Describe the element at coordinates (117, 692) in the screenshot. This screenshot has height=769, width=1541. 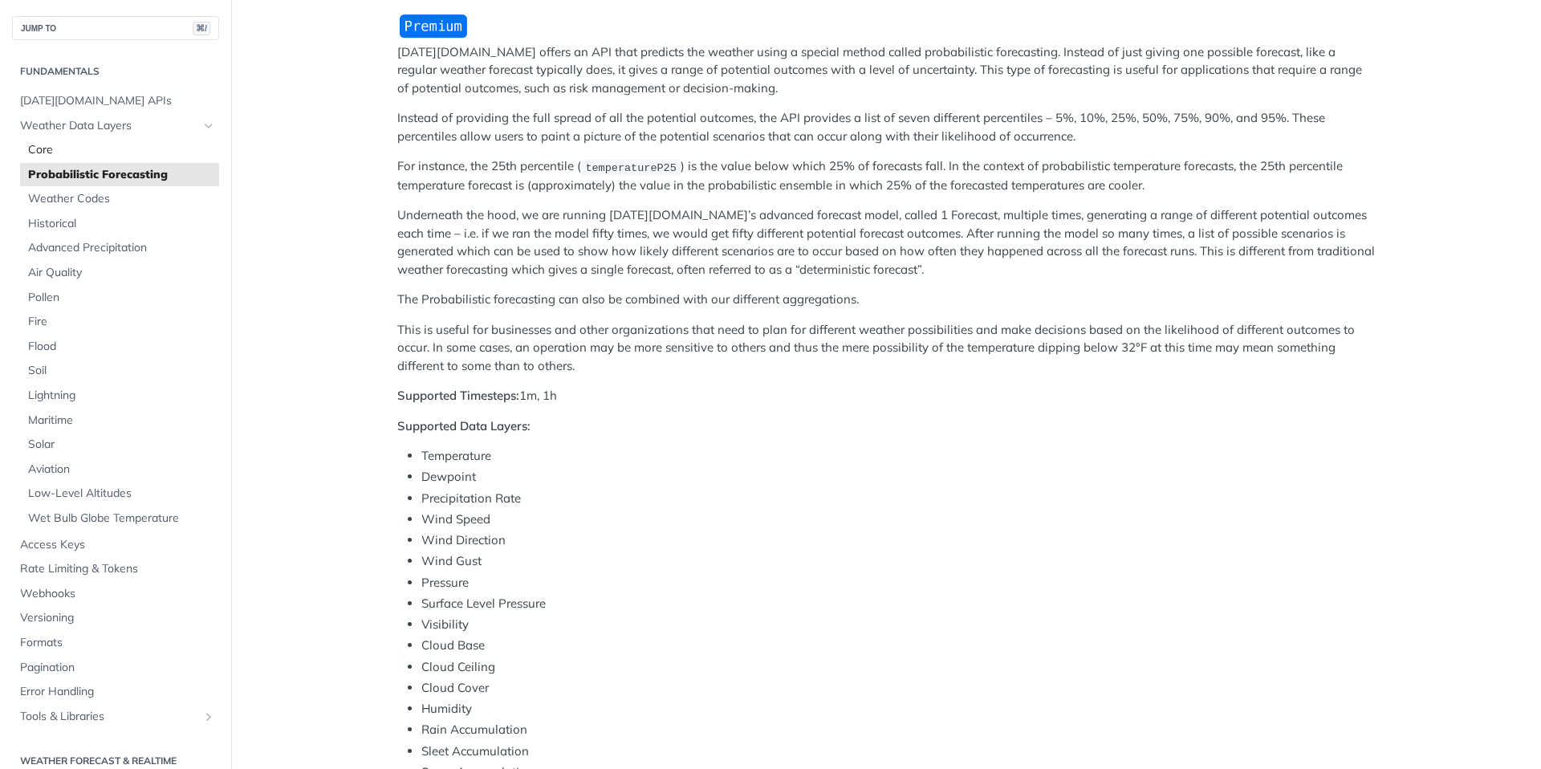
I see `span: Error Handling` at that location.